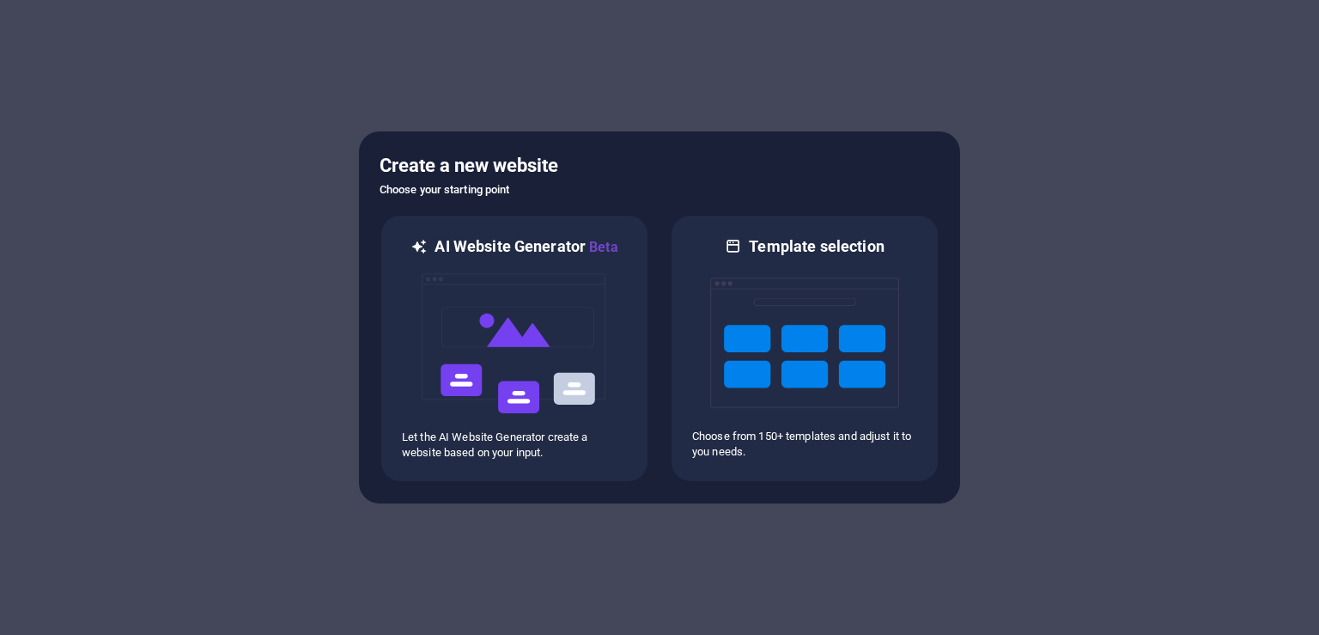  I want to click on div: AI Website GeneratorBetaaiLet the AI Website Generator create a website based on your input., so click(514, 348).